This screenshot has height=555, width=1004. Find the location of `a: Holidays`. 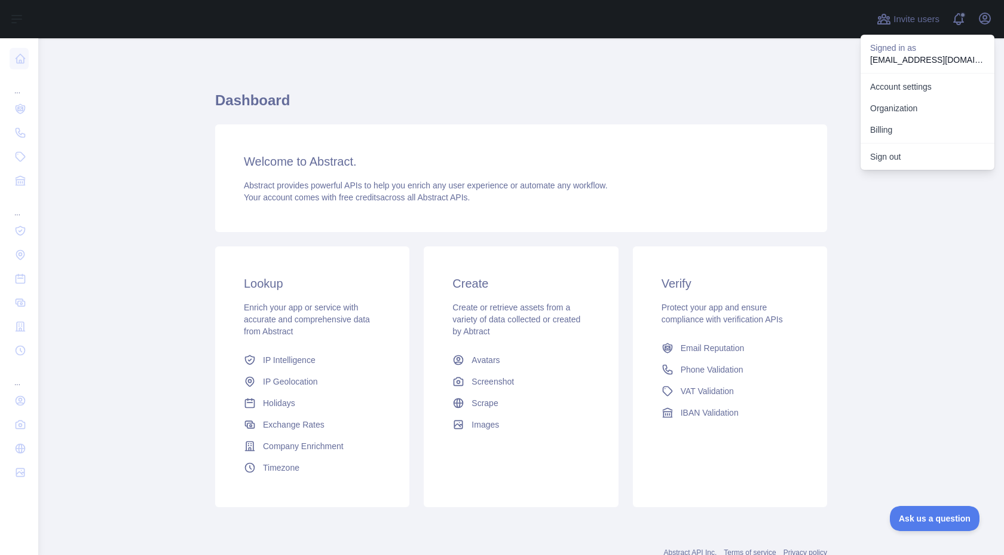

a: Holidays is located at coordinates (312, 403).